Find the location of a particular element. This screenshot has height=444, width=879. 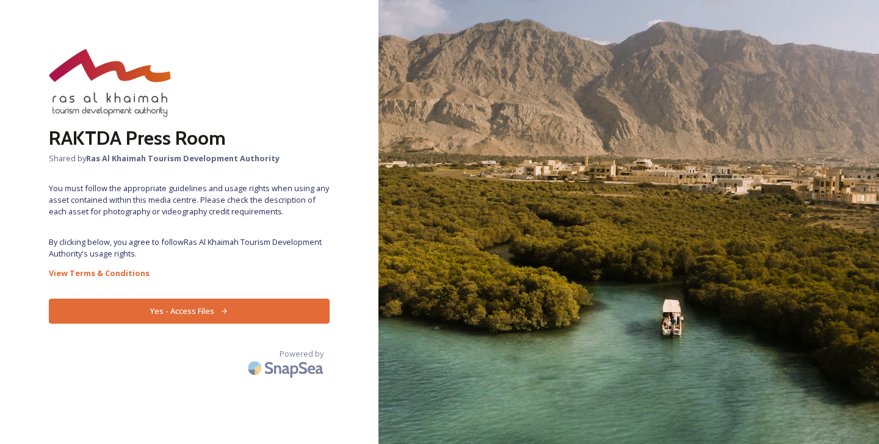

strong: Ras Al Khaimah Tourism Development Authority is located at coordinates (182, 158).